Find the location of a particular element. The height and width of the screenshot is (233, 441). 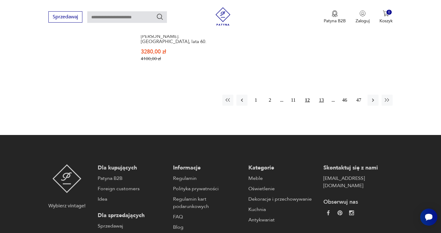

button: 11 is located at coordinates (293, 100).